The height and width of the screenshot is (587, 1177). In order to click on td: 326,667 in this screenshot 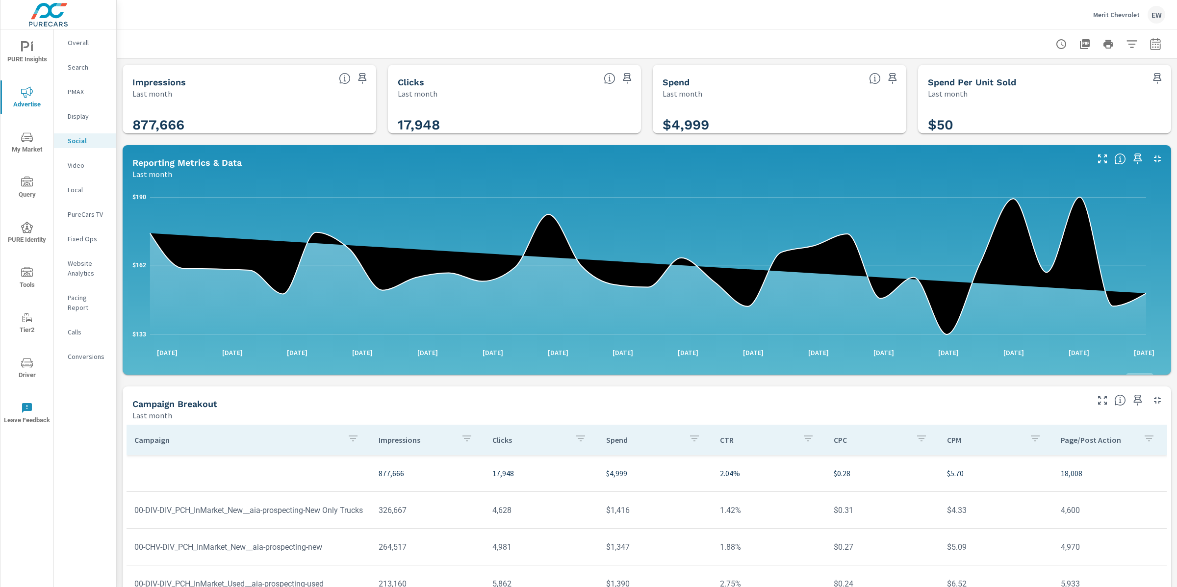, I will do `click(428, 510)`.